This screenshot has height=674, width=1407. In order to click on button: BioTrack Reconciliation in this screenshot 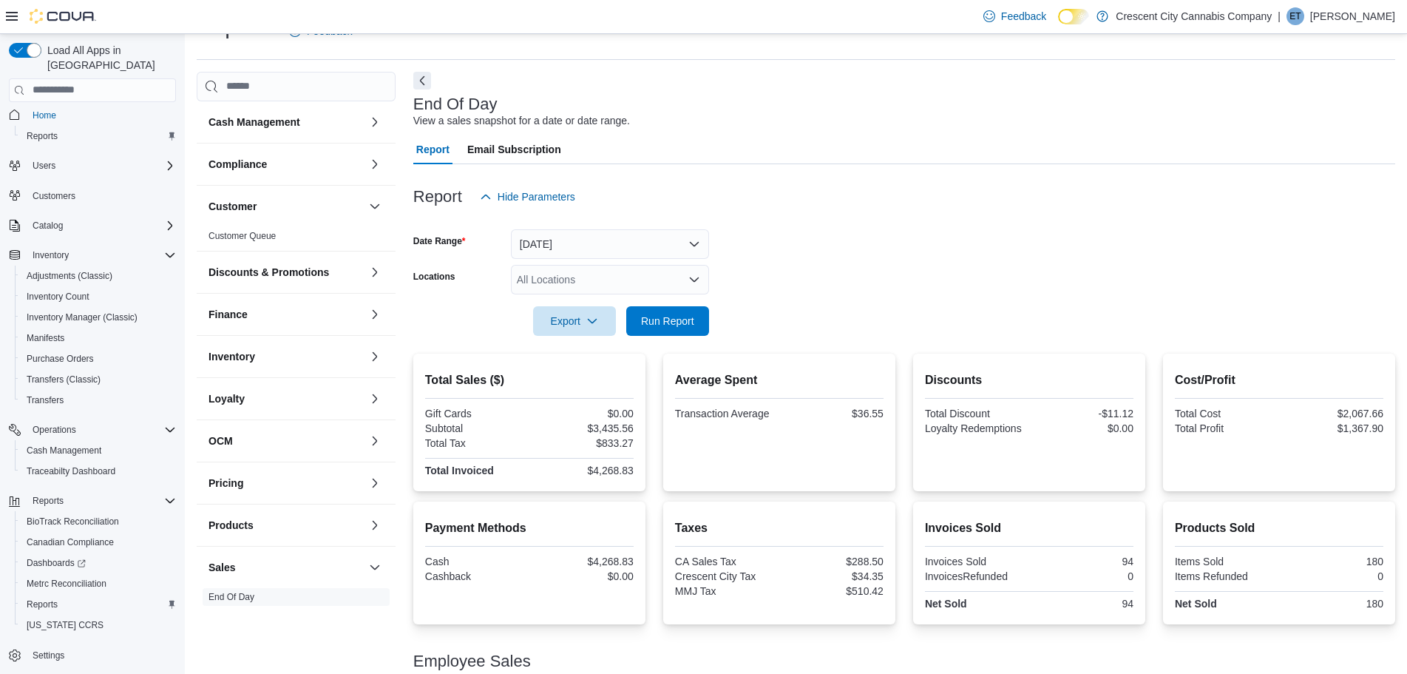, I will do `click(98, 521)`.